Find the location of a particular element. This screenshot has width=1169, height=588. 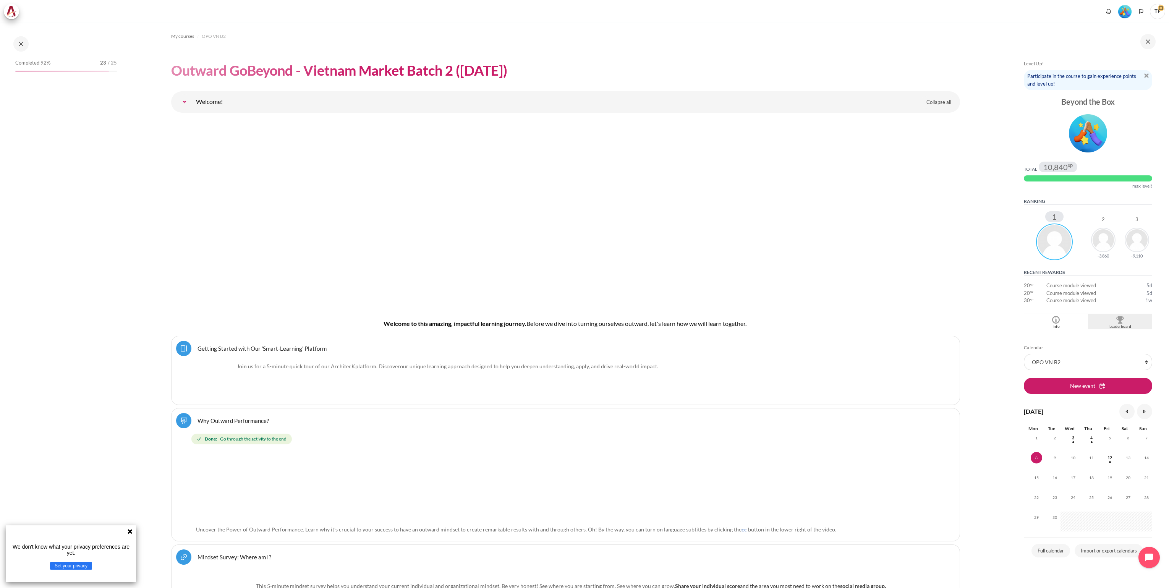

span: New event is located at coordinates (1082, 385).